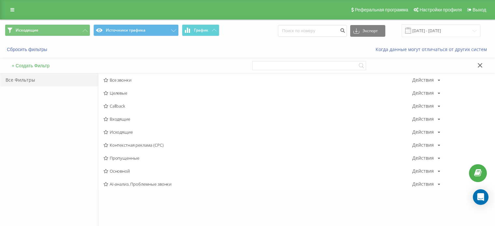 The width and height of the screenshot is (495, 226). What do you see at coordinates (480, 10) in the screenshot?
I see `span: Выход` at bounding box center [480, 10].